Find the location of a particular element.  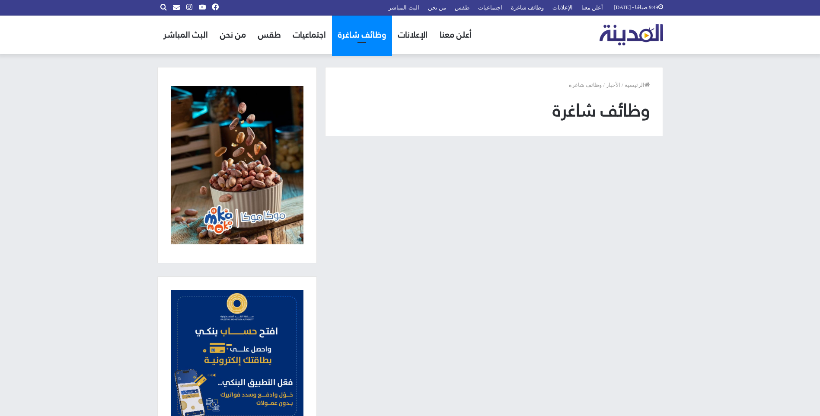

a: من نحن is located at coordinates (233, 35).